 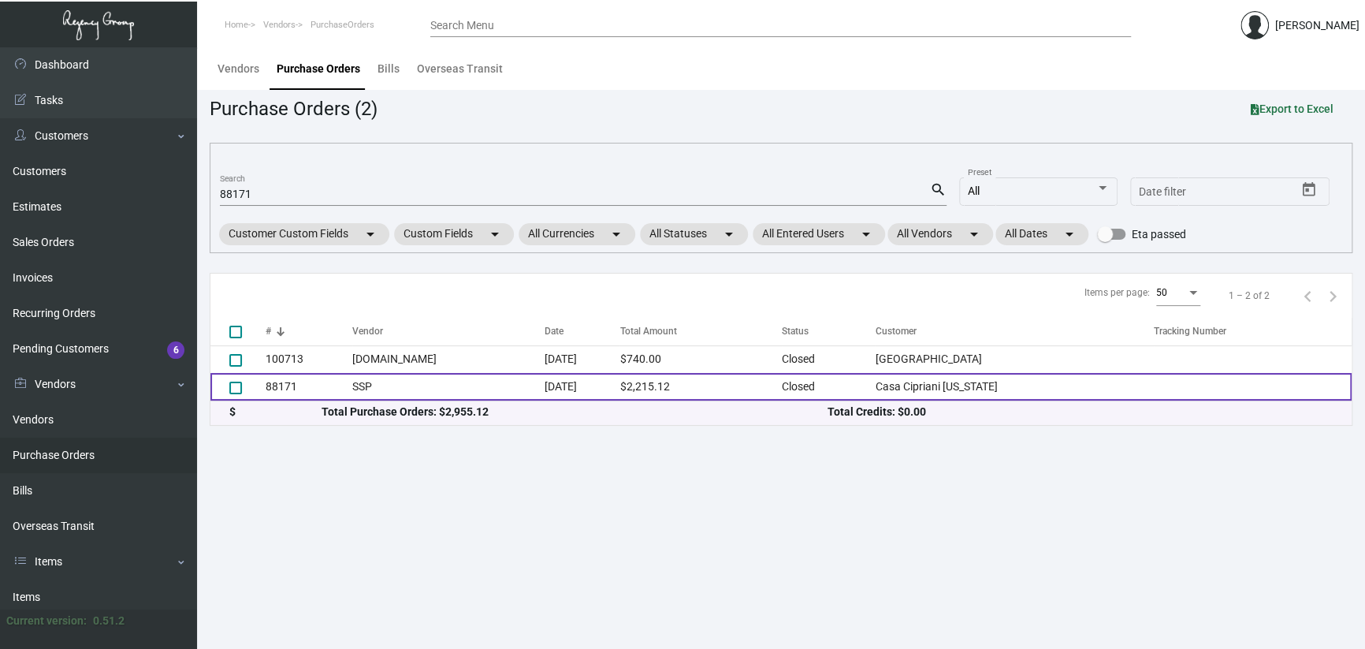 I want to click on div: 0.51.2, so click(x=109, y=620).